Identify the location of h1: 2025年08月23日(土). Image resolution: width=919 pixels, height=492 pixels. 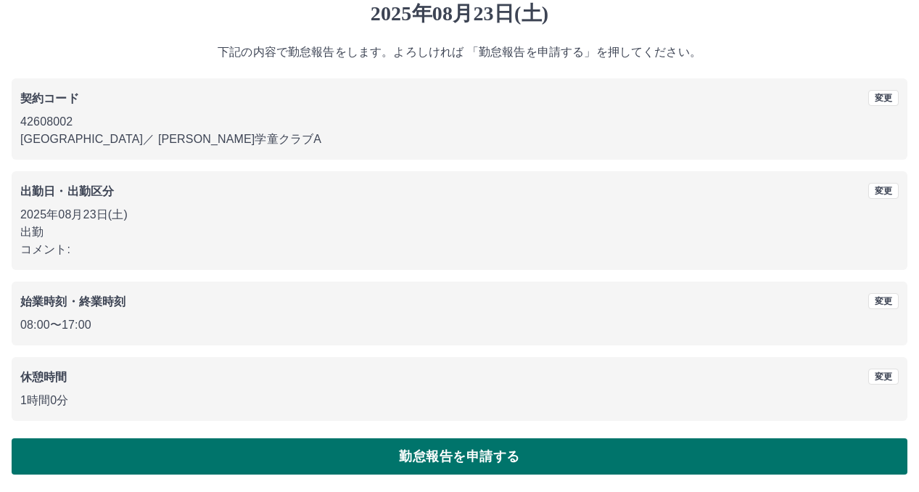
(459, 14).